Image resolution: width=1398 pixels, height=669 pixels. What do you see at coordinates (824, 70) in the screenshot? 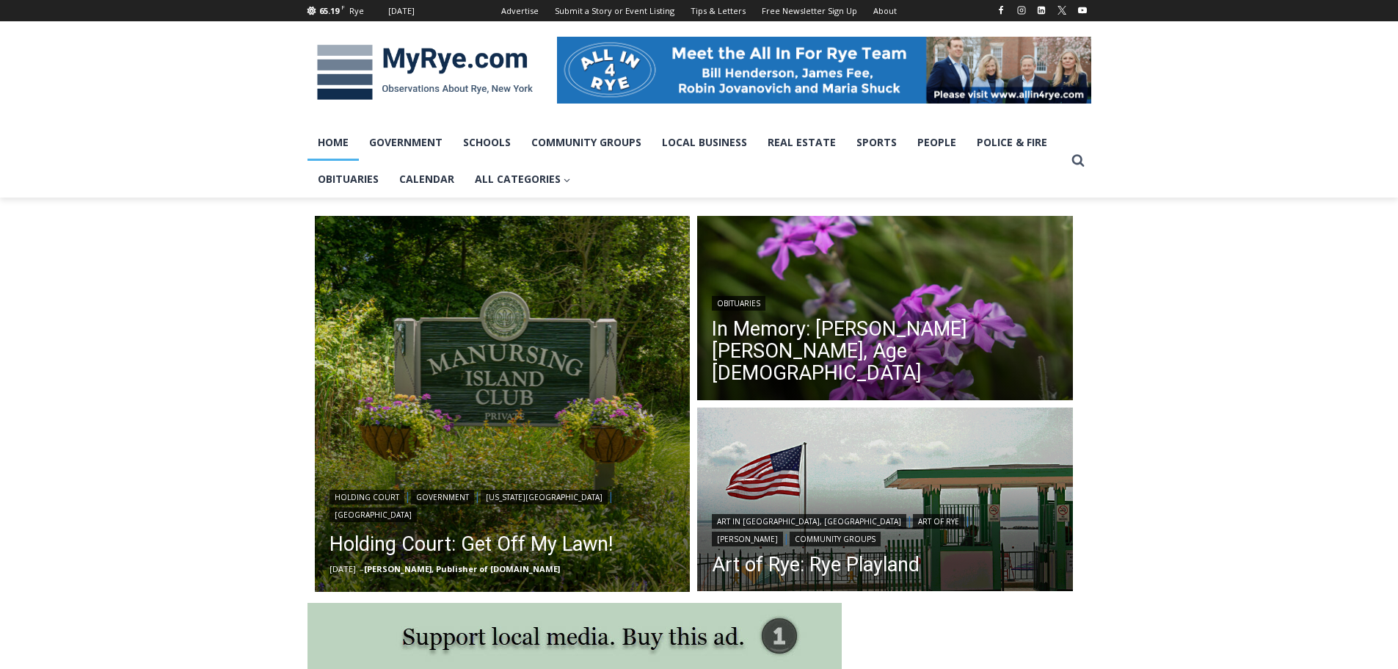
I see `a: All in for Rye` at bounding box center [824, 70].